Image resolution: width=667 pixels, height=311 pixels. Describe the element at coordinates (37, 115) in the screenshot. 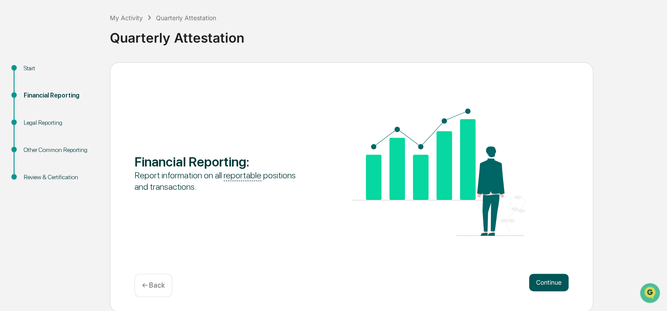

I see `span: Preclearance` at that location.